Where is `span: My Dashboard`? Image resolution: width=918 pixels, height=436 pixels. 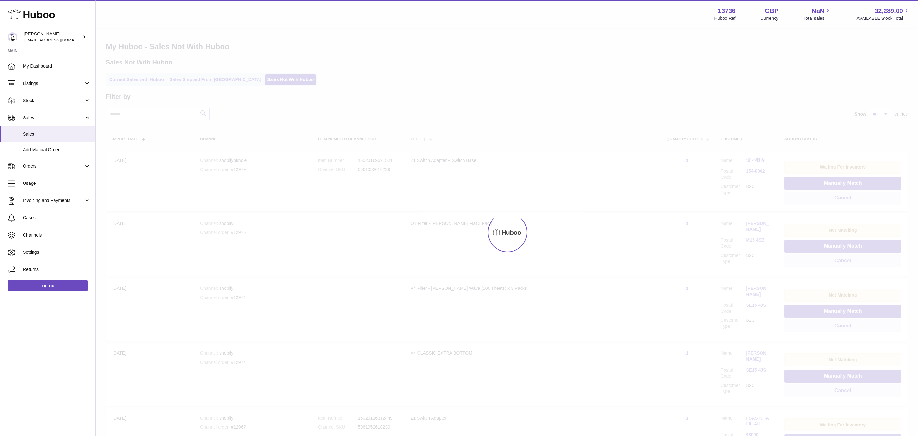 span: My Dashboard is located at coordinates (57, 66).